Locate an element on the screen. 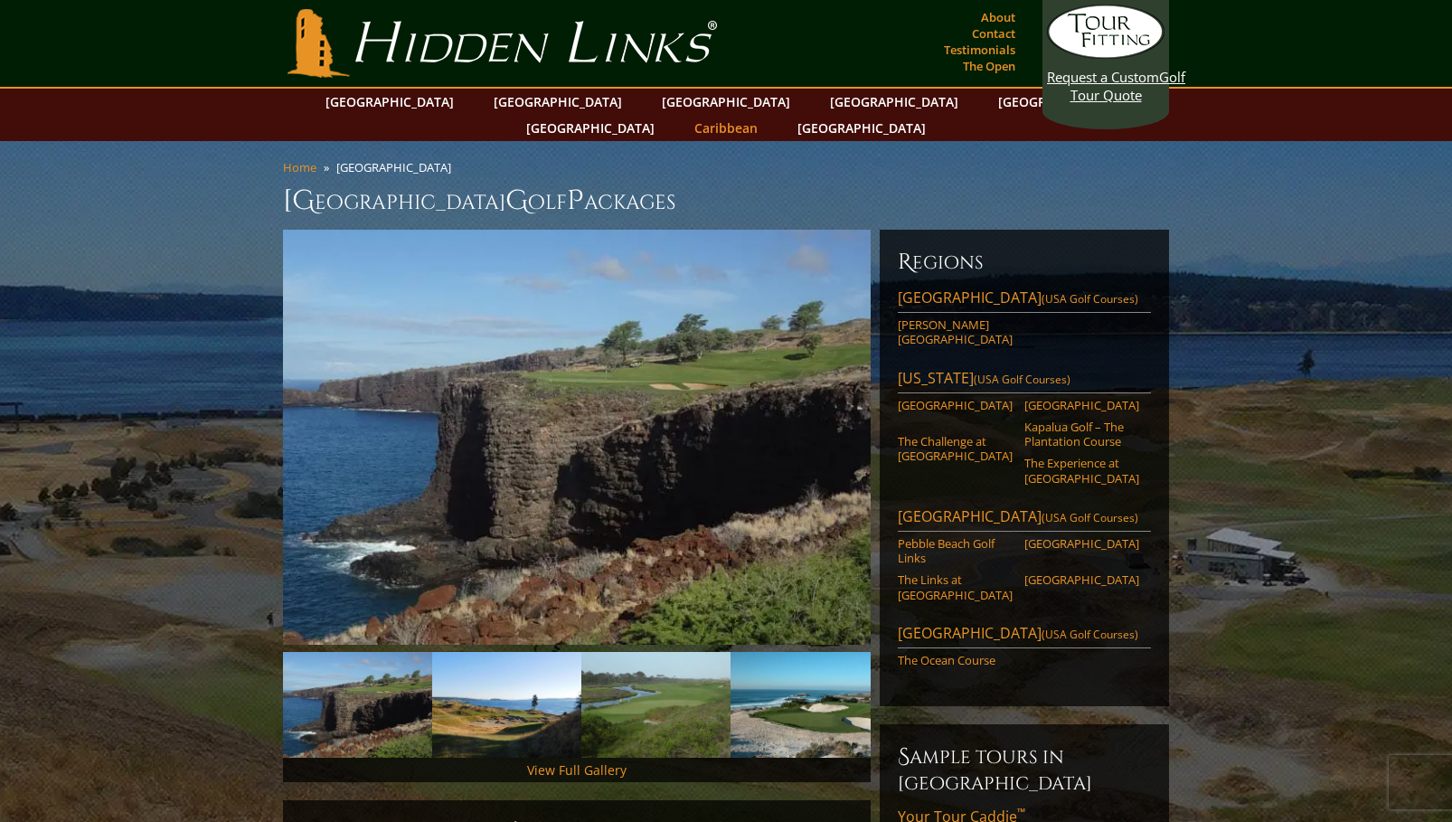  a: Testimonials is located at coordinates (979, 50).